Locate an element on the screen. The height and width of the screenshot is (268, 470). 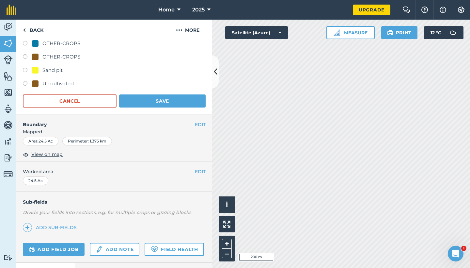
img: Ruler icon is located at coordinates (337, 33).